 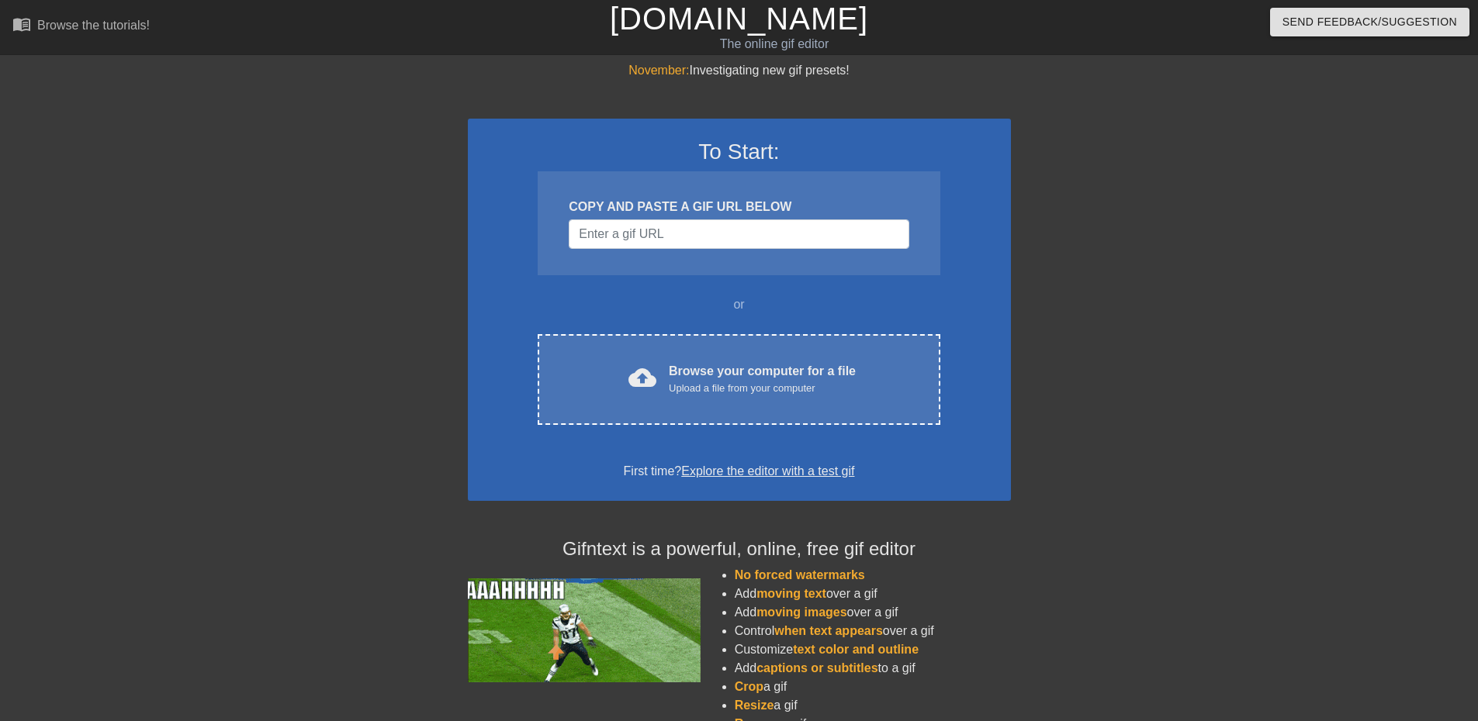 What do you see at coordinates (774, 44) in the screenshot?
I see `div: The online gif editor` at bounding box center [774, 44].